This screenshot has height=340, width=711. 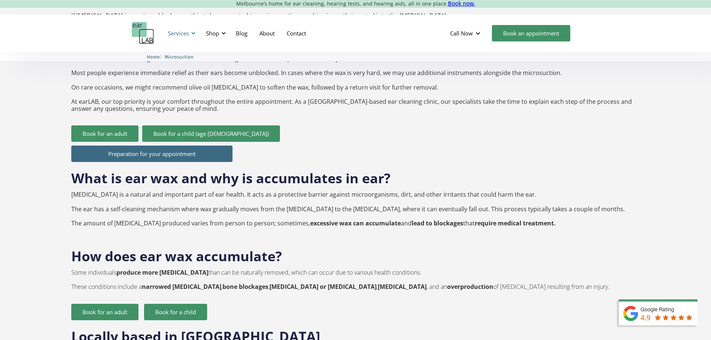 I want to click on strong: lead to blockages, so click(x=437, y=223).